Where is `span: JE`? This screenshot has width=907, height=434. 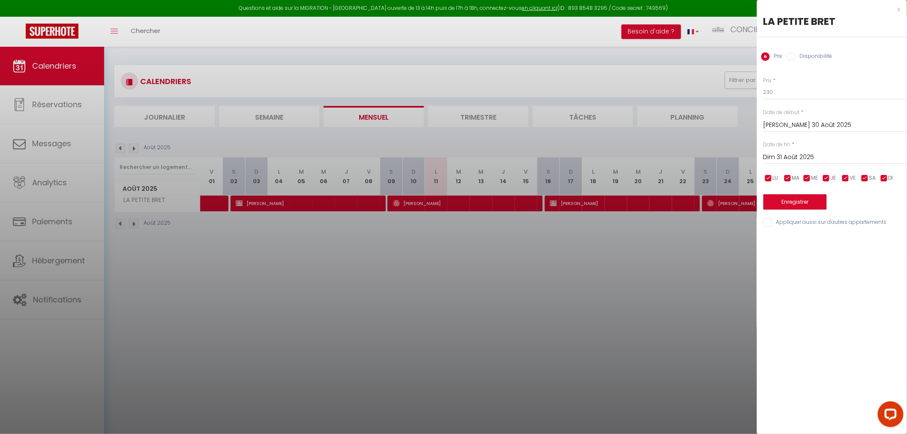 span: JE is located at coordinates (833, 178).